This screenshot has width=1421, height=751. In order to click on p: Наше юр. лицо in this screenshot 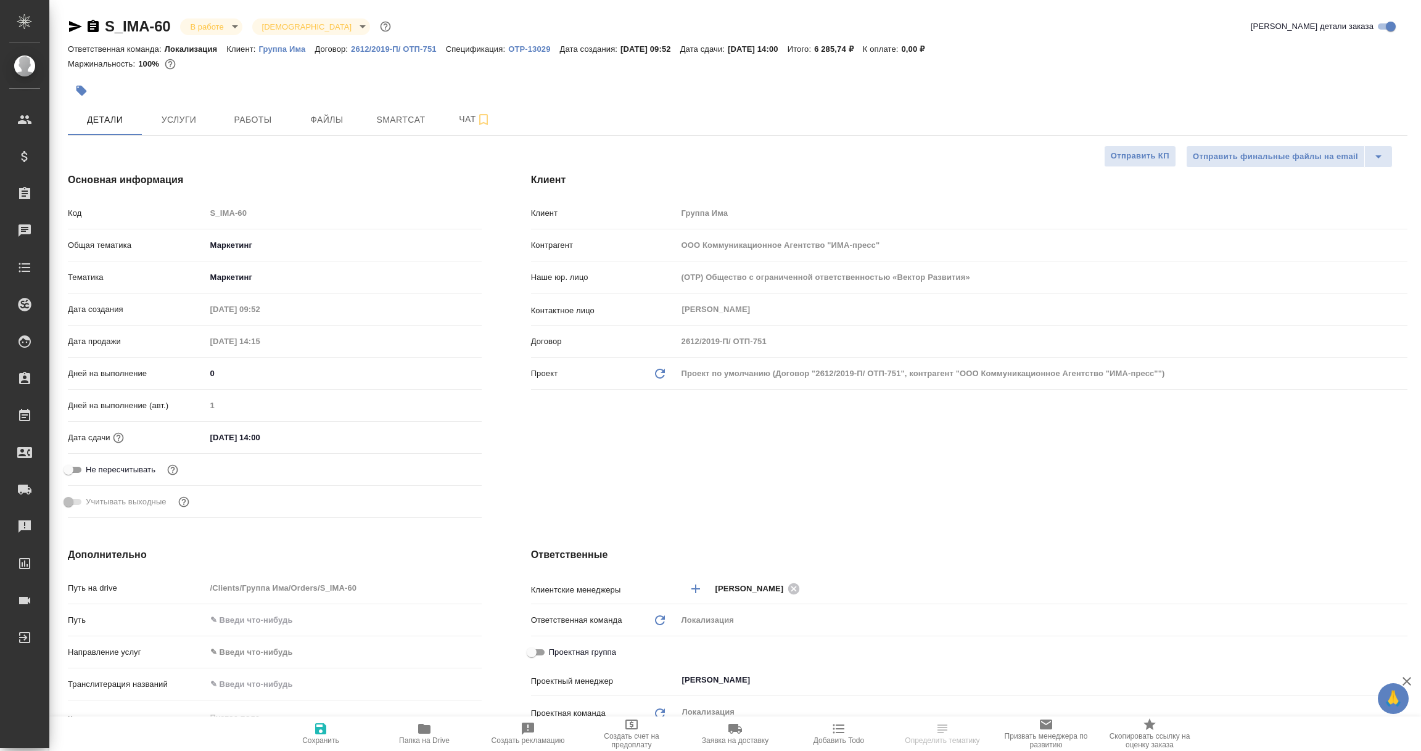, I will do `click(604, 278)`.